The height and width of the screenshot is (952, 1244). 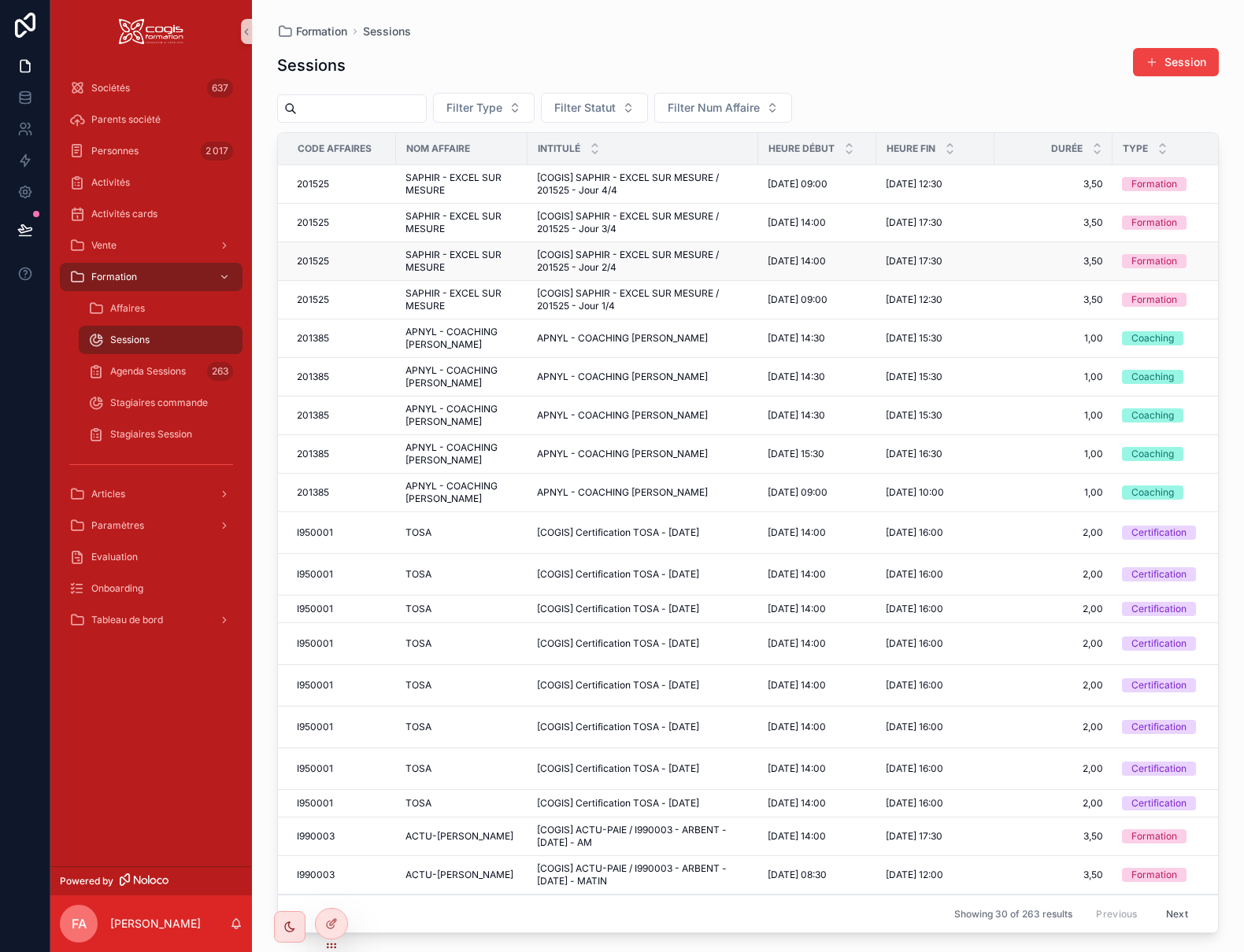 What do you see at coordinates (1154, 300) in the screenshot?
I see `div: Formation` at bounding box center [1154, 300].